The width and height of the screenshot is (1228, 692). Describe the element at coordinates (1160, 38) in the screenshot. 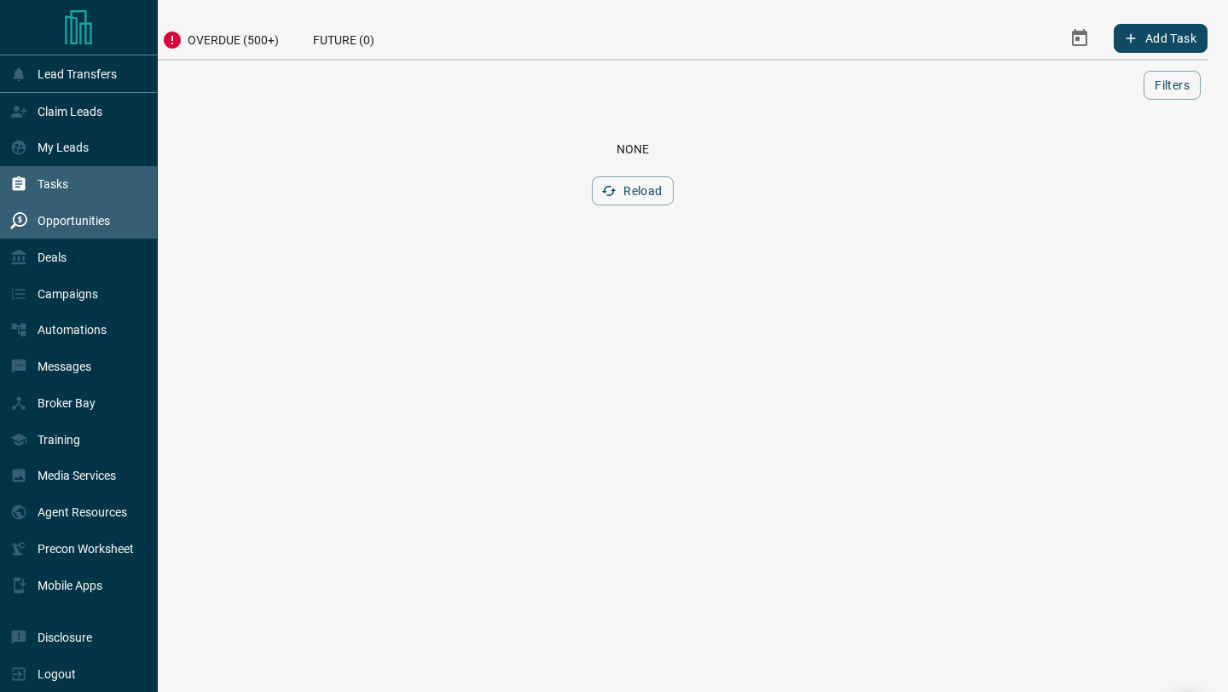

I see `button: Add Task` at that location.